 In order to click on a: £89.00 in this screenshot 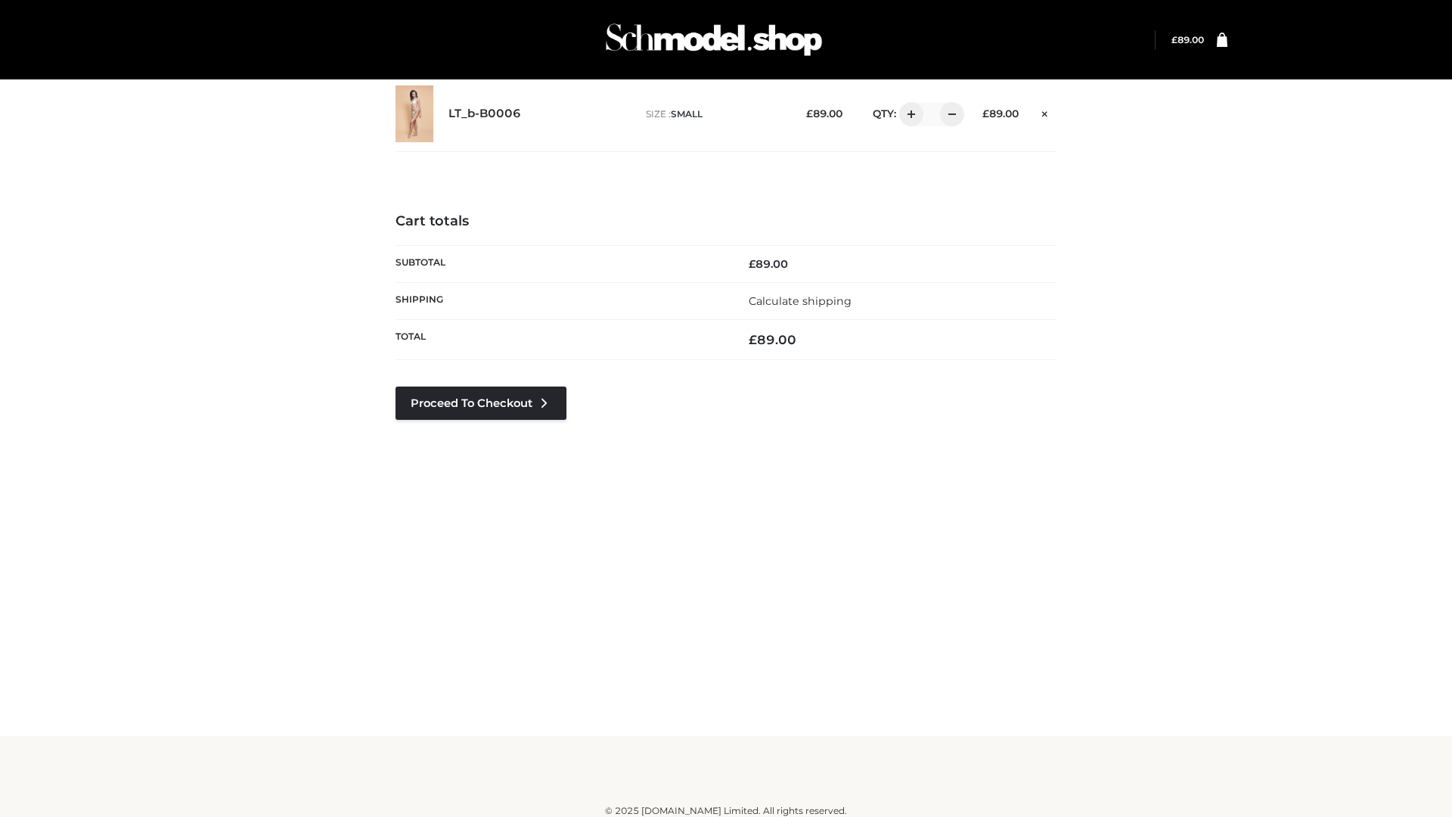, I will do `click(1187, 39)`.